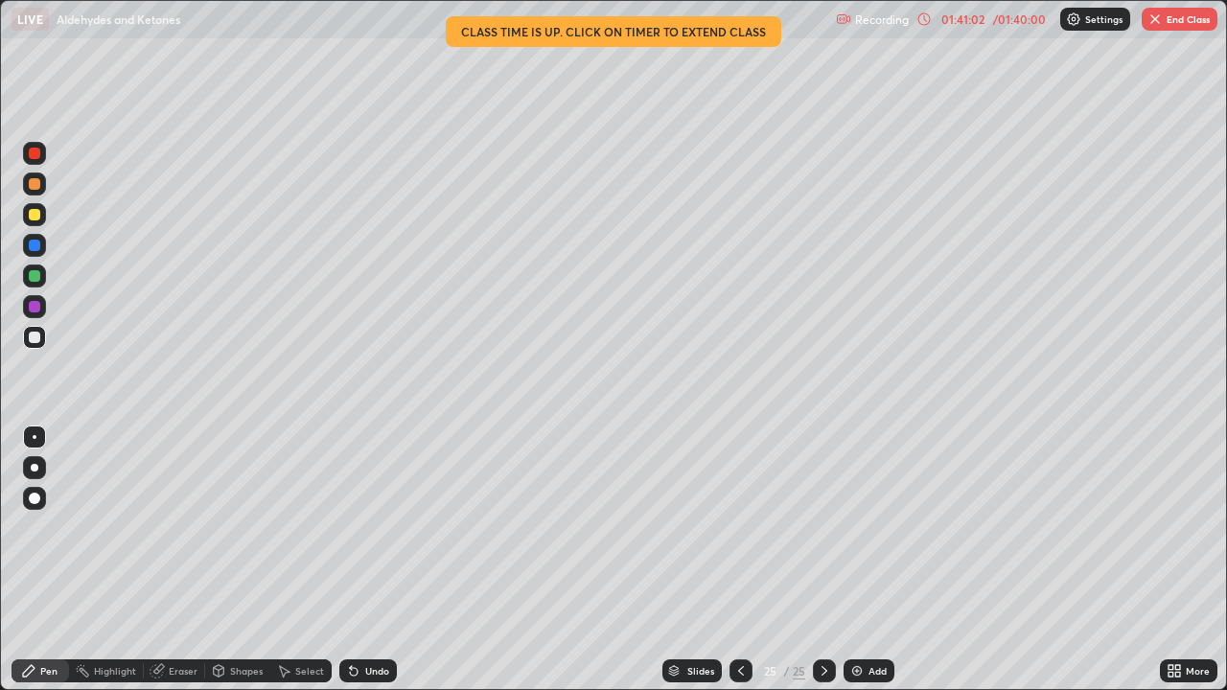  Describe the element at coordinates (1197, 671) in the screenshot. I see `div: More` at that location.